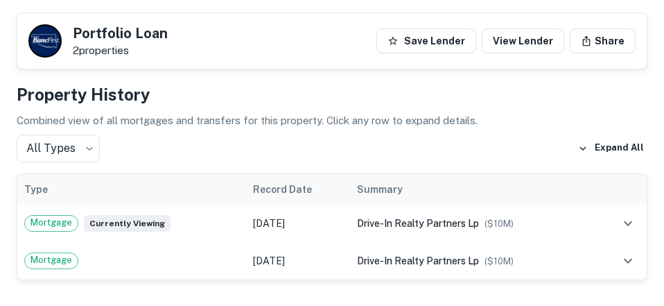 Image resolution: width=664 pixels, height=306 pixels. I want to click on a: View Lender, so click(523, 41).